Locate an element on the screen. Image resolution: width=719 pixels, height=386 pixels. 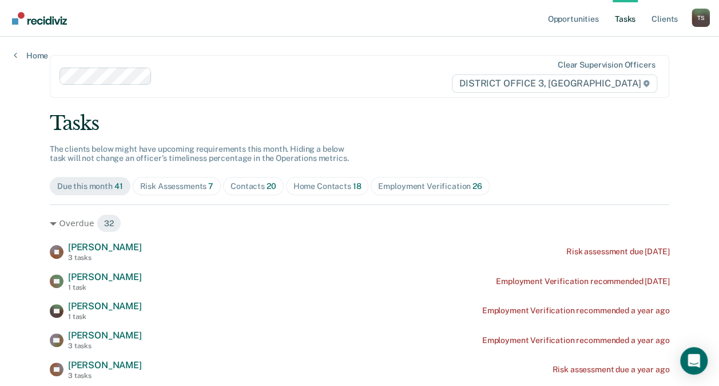
span: 18 is located at coordinates (357, 186).